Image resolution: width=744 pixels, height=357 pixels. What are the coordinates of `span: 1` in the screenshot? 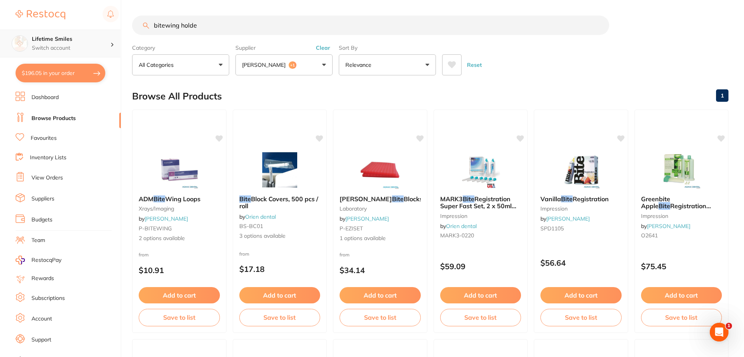 It's located at (729, 326).